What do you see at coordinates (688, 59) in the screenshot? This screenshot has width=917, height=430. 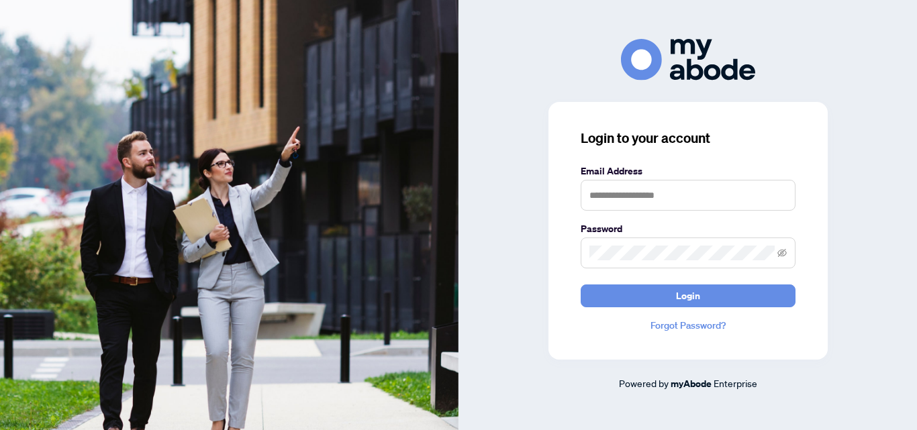 I see `img: ma-logo` at bounding box center [688, 59].